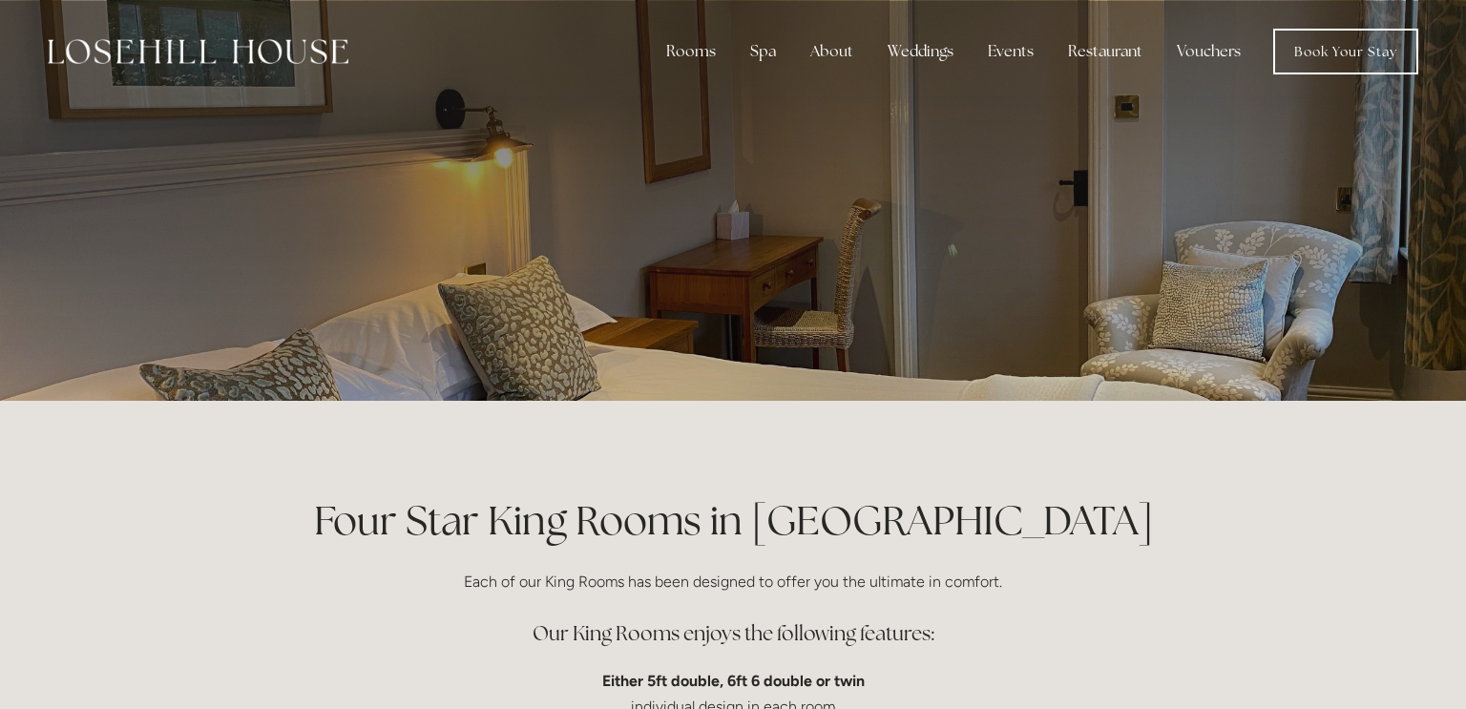  I want to click on a: Book Your Stay, so click(1346, 52).